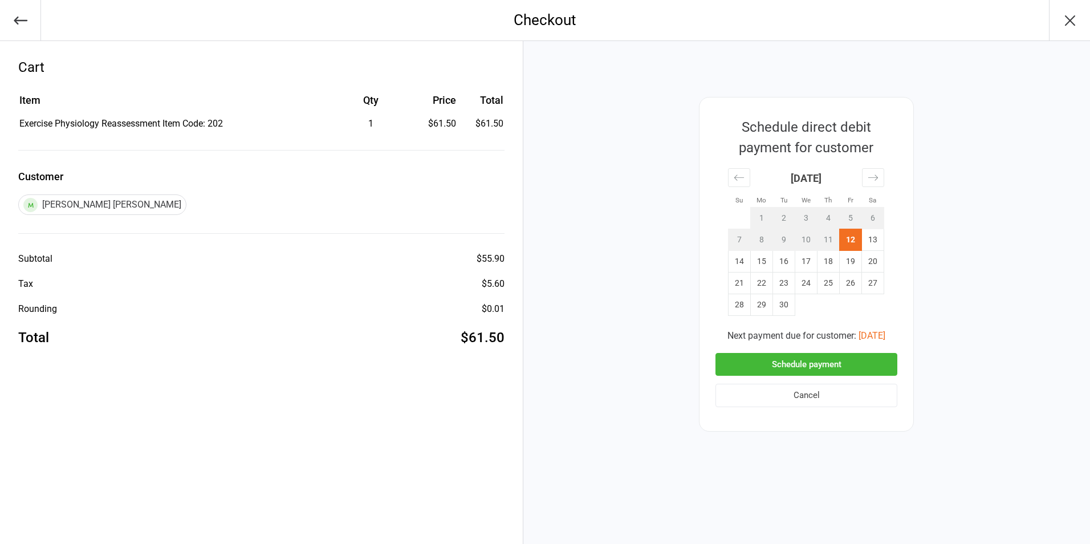 The width and height of the screenshot is (1090, 544). Describe the element at coordinates (850, 261) in the screenshot. I see `td: Friday, September 19, 2025` at that location.